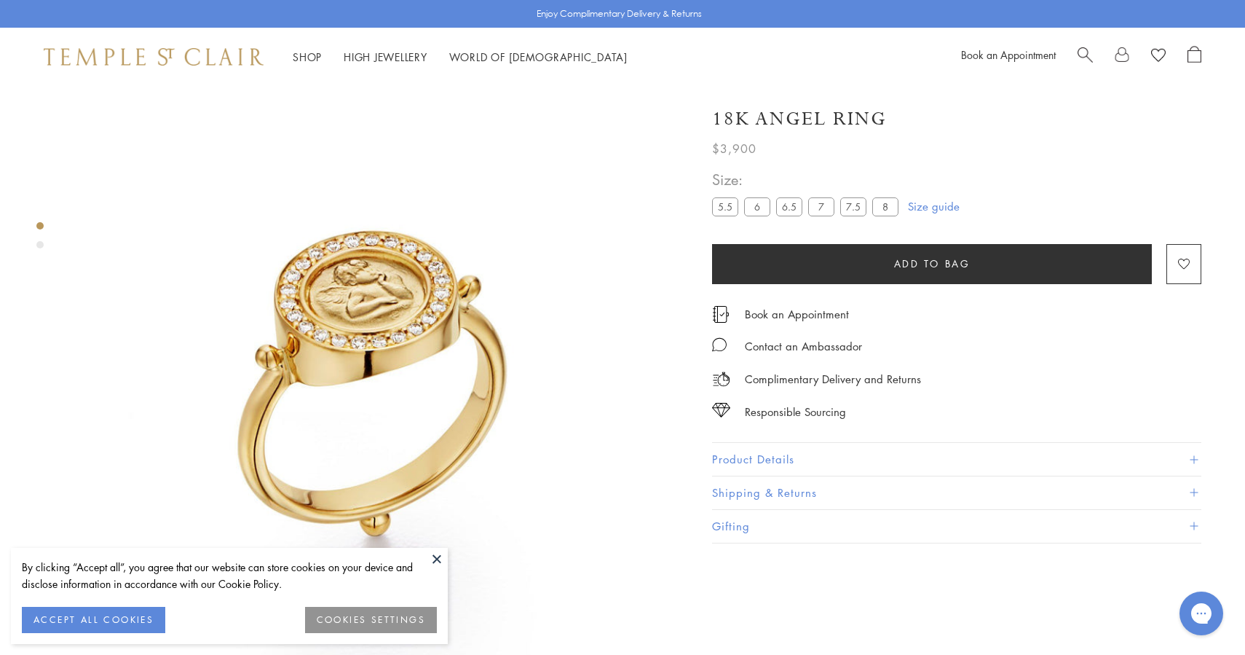  What do you see at coordinates (29, 27) in the screenshot?
I see `button: Gorgias live chat` at bounding box center [29, 27].